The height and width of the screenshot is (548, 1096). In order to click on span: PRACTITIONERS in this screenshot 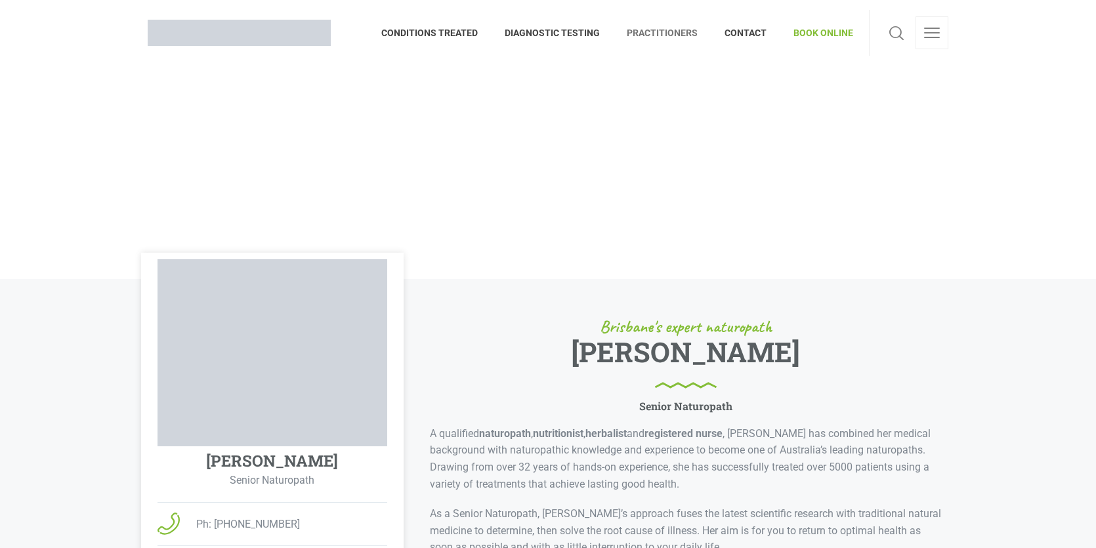, I will do `click(662, 33)`.